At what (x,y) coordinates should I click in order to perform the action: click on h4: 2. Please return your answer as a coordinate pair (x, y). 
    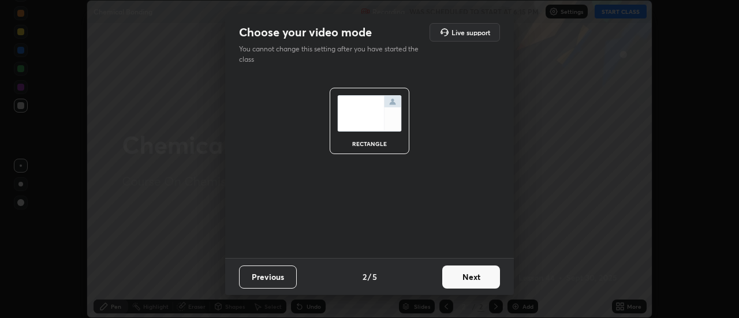
    Looking at the image, I should click on (364, 277).